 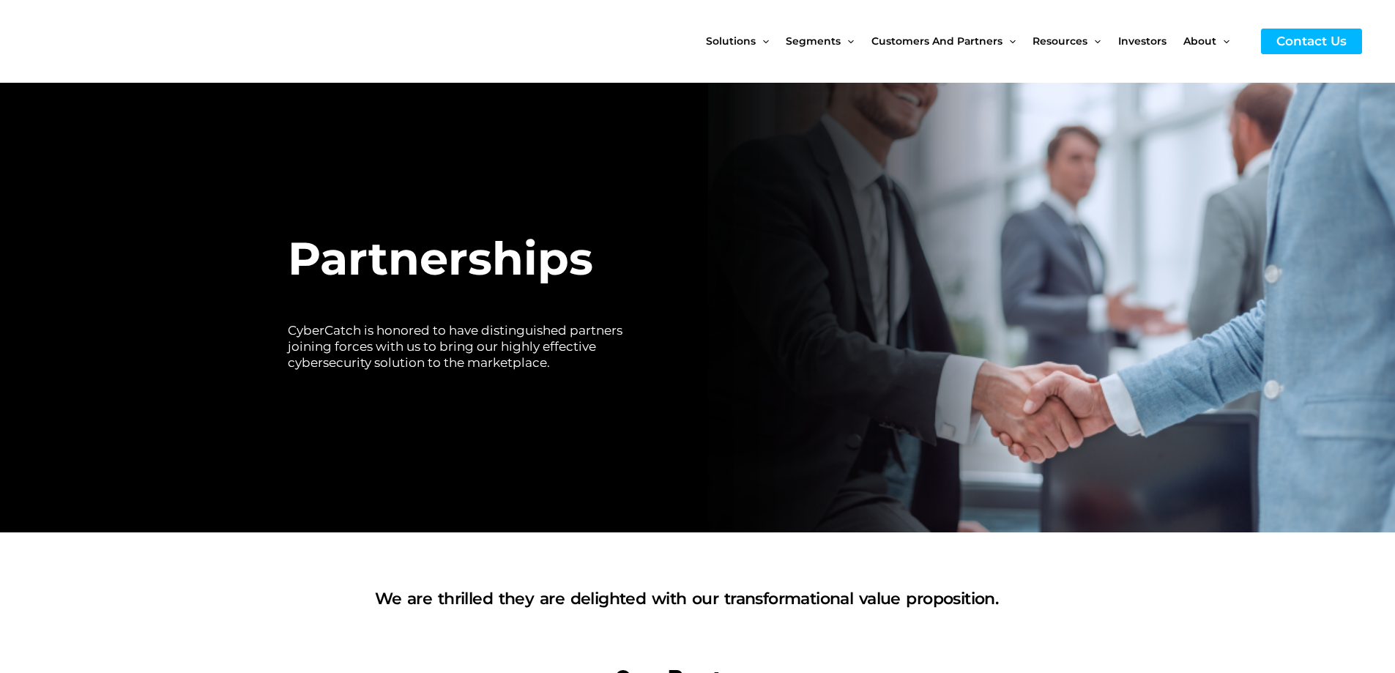 What do you see at coordinates (731, 41) in the screenshot?
I see `span: Solutions` at bounding box center [731, 41].